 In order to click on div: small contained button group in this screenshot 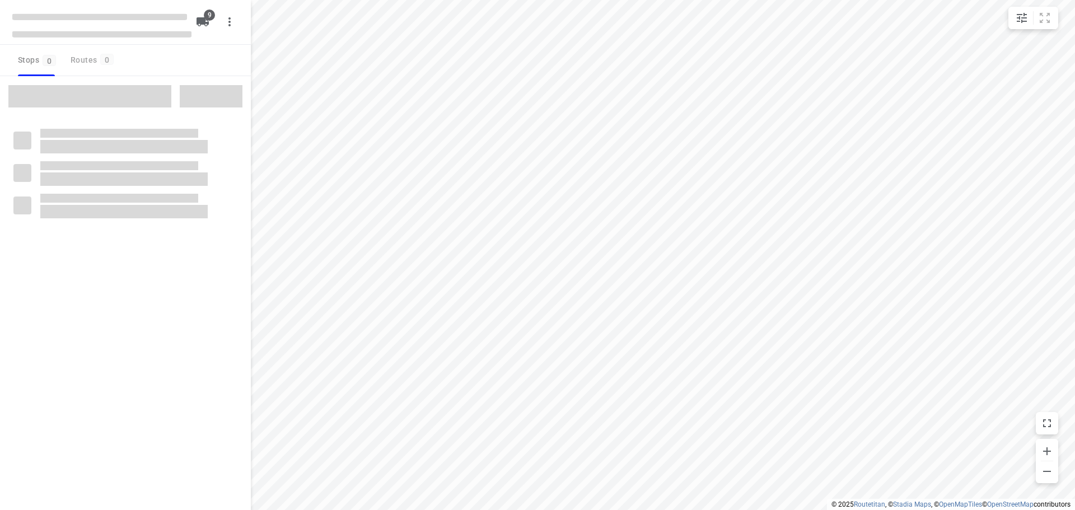, I will do `click(1033, 18)`.